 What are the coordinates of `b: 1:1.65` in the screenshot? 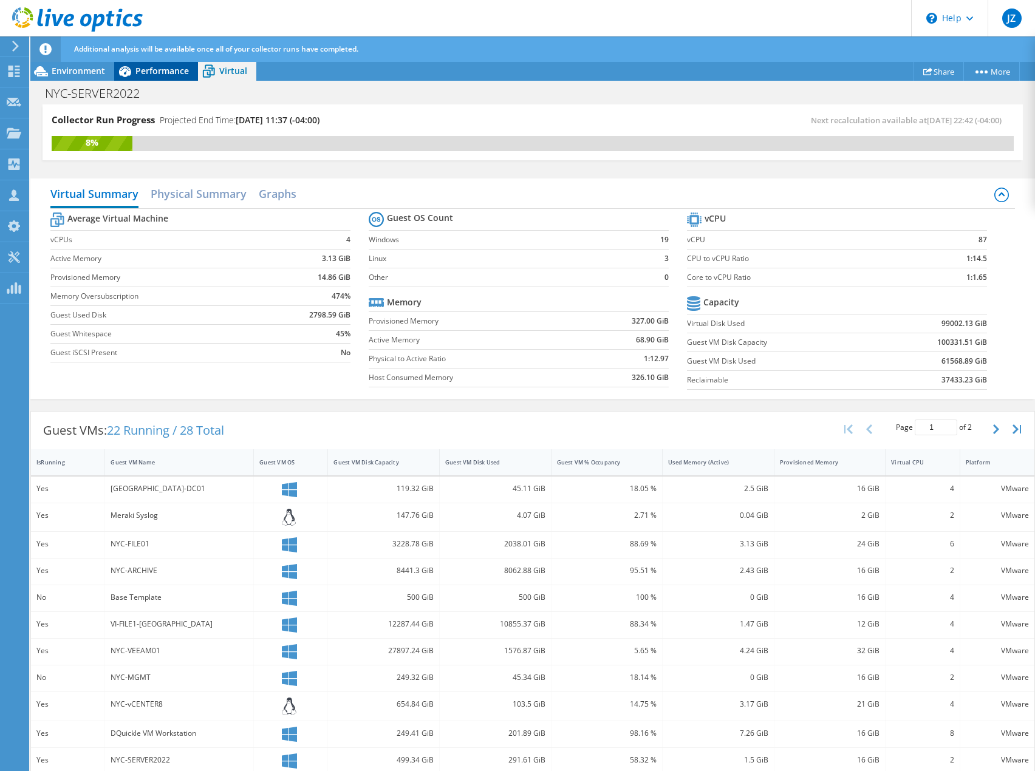 It's located at (976, 277).